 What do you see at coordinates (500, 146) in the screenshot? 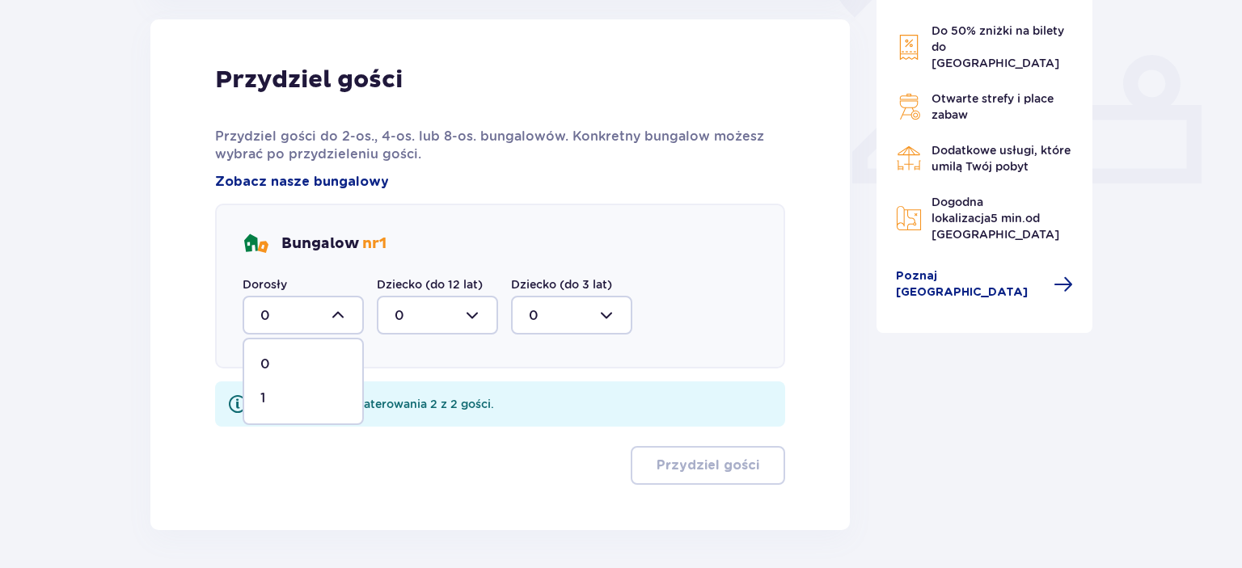
I see `p: Przydziel gości do 2-os., 4-os. lub 8-os. bungalowów. Konkretny bungalow możesz wybrać po przydzi...` at bounding box center [500, 146].